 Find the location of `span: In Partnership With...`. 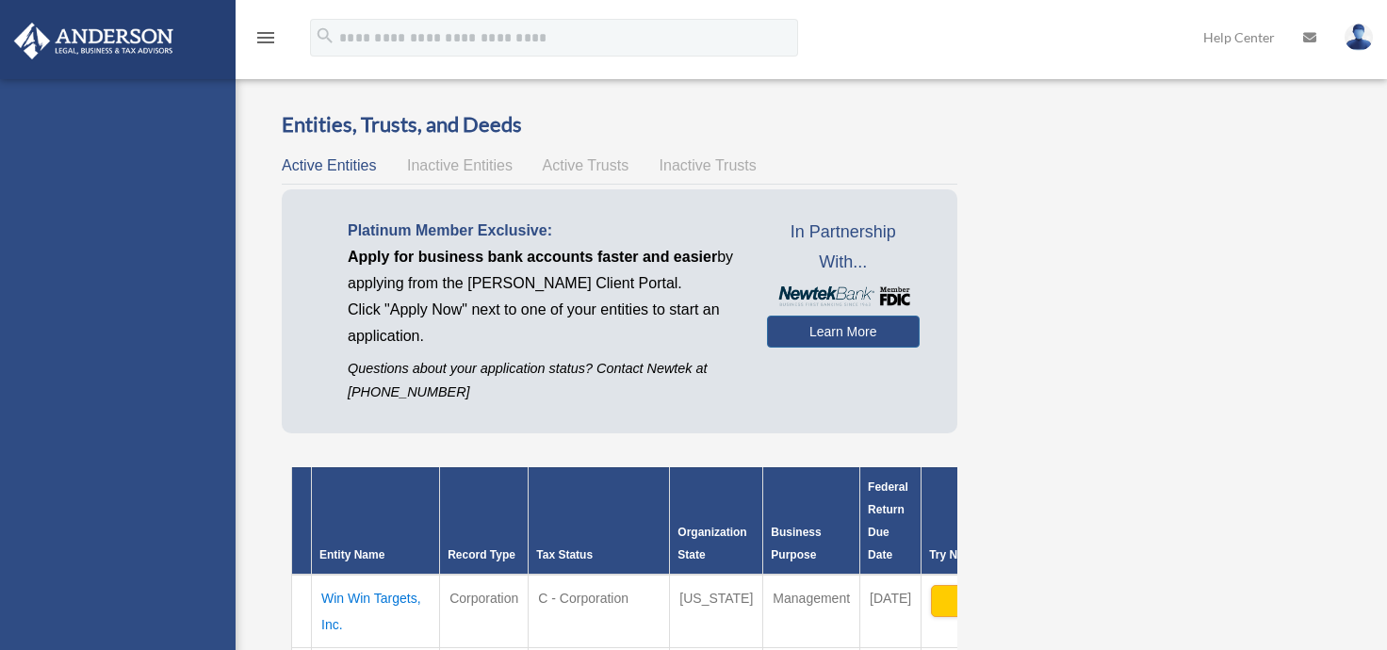

span: In Partnership With... is located at coordinates (843, 247).